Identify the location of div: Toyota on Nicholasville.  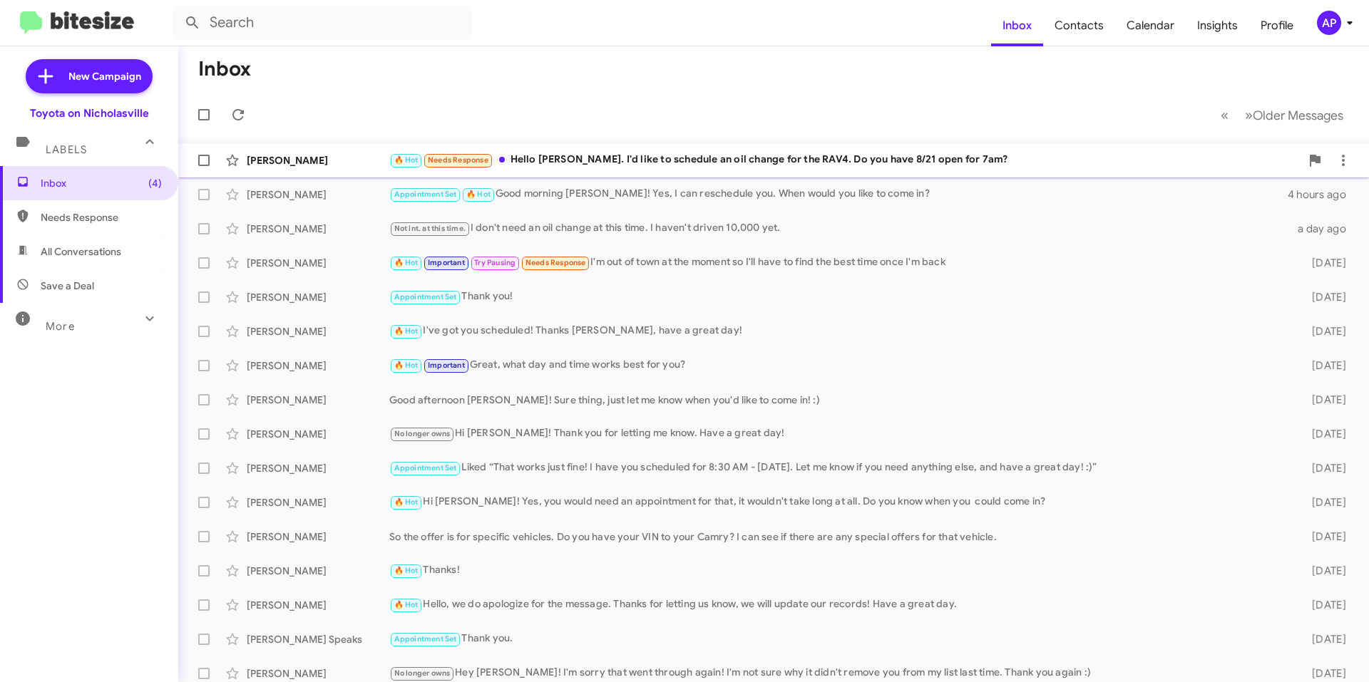
(89, 113).